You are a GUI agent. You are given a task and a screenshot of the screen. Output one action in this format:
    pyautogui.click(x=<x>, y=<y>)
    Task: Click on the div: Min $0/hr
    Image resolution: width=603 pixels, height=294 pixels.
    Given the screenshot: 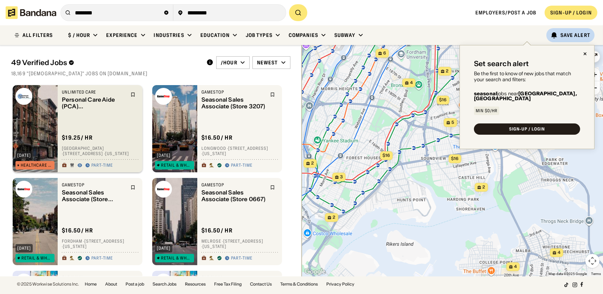 What is the action you would take?
    pyautogui.click(x=487, y=111)
    